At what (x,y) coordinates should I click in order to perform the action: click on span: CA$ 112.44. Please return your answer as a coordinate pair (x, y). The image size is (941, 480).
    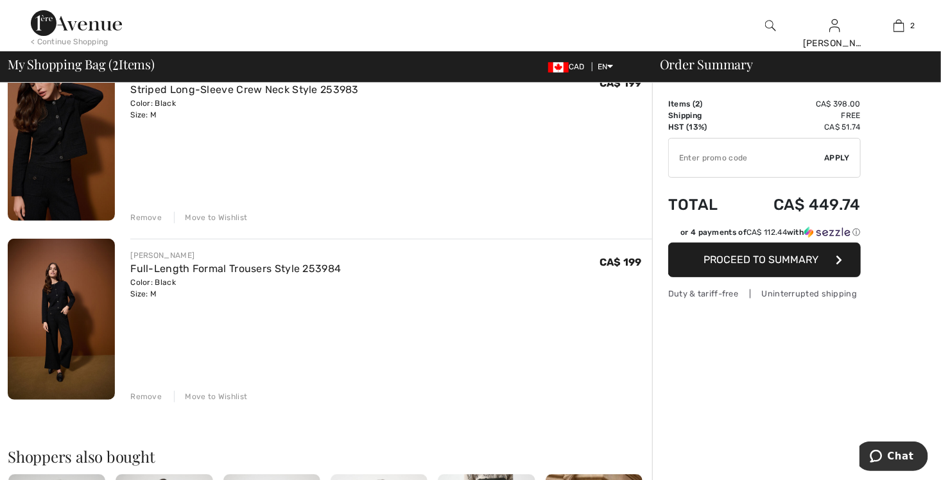
    Looking at the image, I should click on (766, 232).